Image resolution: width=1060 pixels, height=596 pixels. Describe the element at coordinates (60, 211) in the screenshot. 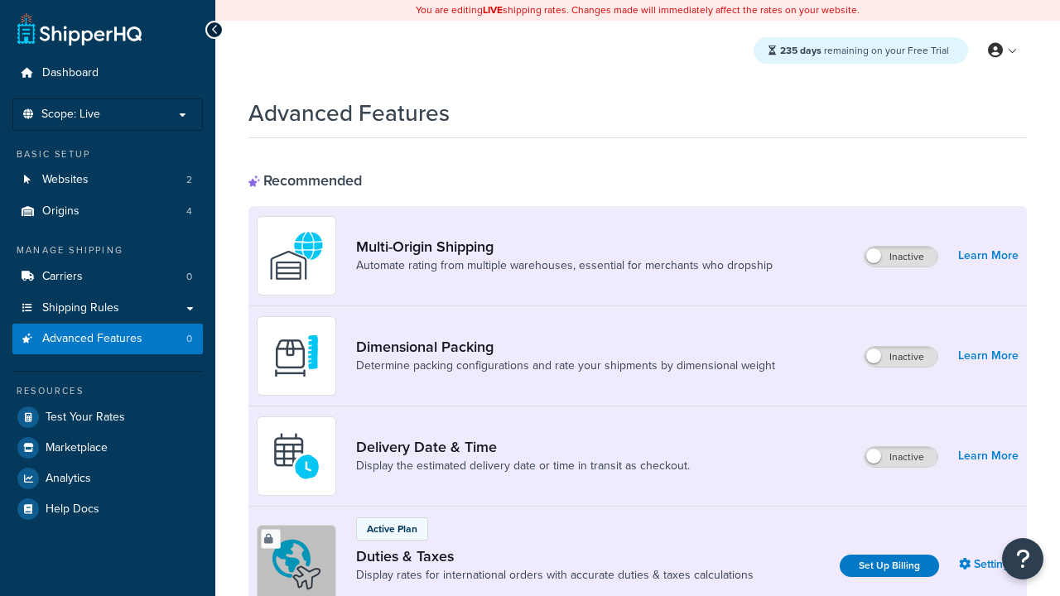

I see `span: Origins` at that location.